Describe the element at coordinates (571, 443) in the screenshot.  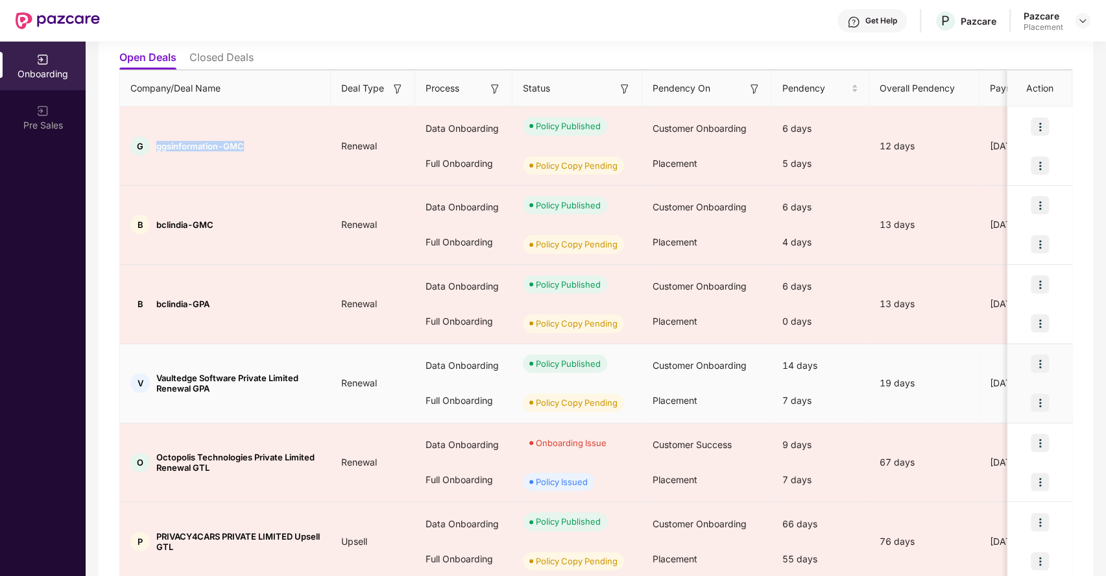
I see `div: Onboarding Issue` at that location.